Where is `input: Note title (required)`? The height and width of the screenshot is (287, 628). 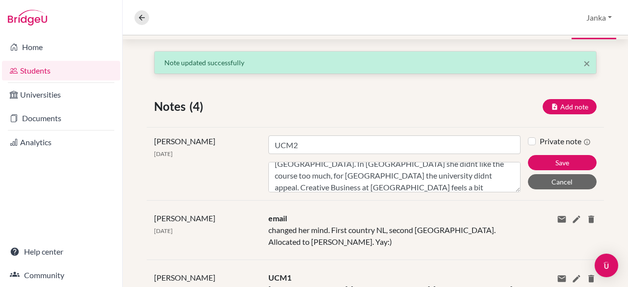 input: Note title (required) is located at coordinates (395, 145).